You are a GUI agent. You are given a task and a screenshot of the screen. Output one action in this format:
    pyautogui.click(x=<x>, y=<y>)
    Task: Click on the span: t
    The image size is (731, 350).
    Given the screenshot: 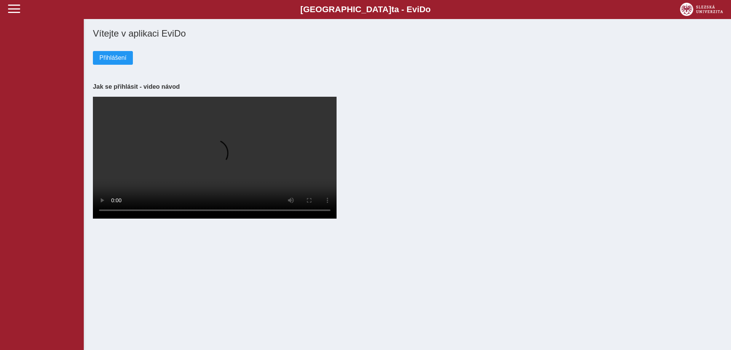 What is the action you would take?
    pyautogui.click(x=392, y=9)
    